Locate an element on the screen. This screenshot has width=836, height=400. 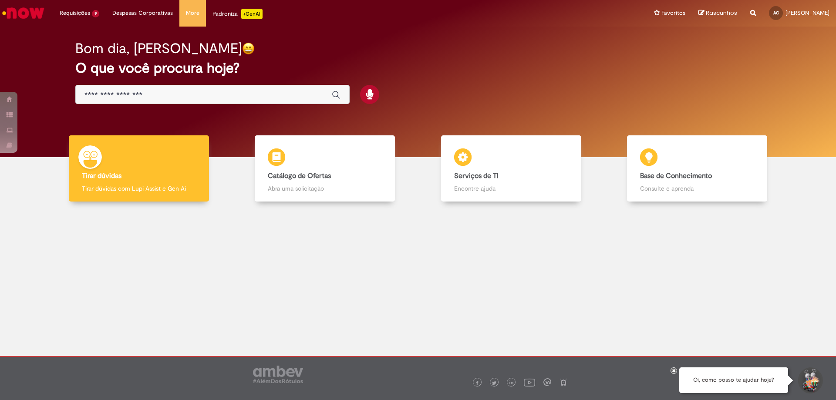
p: Encontre ajuda is located at coordinates (511, 188).